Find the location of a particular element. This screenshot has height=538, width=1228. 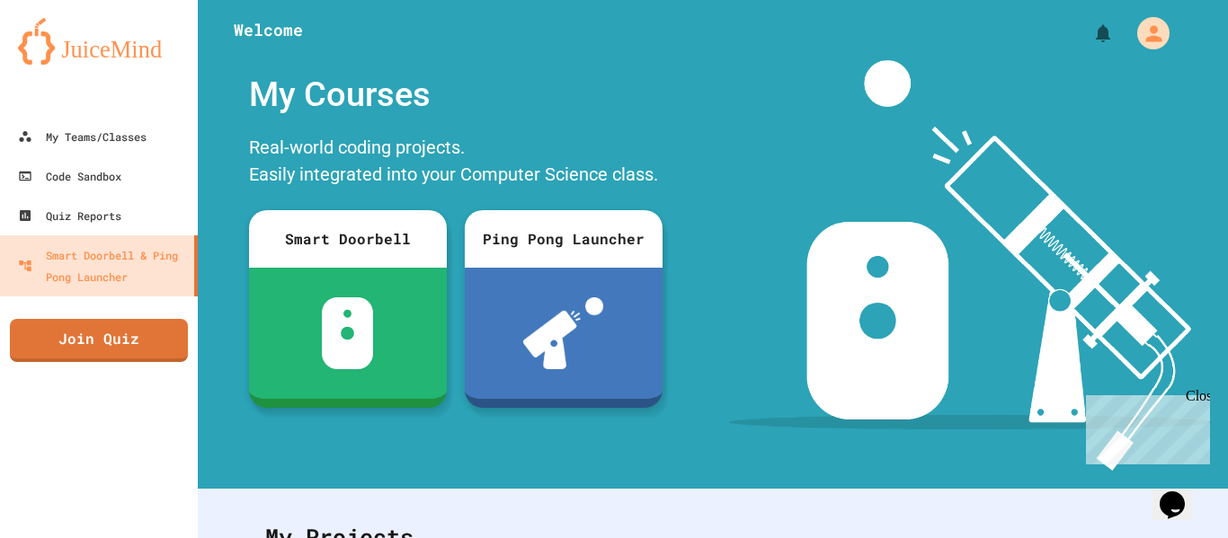

img: sdb-white.svg is located at coordinates (347, 333).